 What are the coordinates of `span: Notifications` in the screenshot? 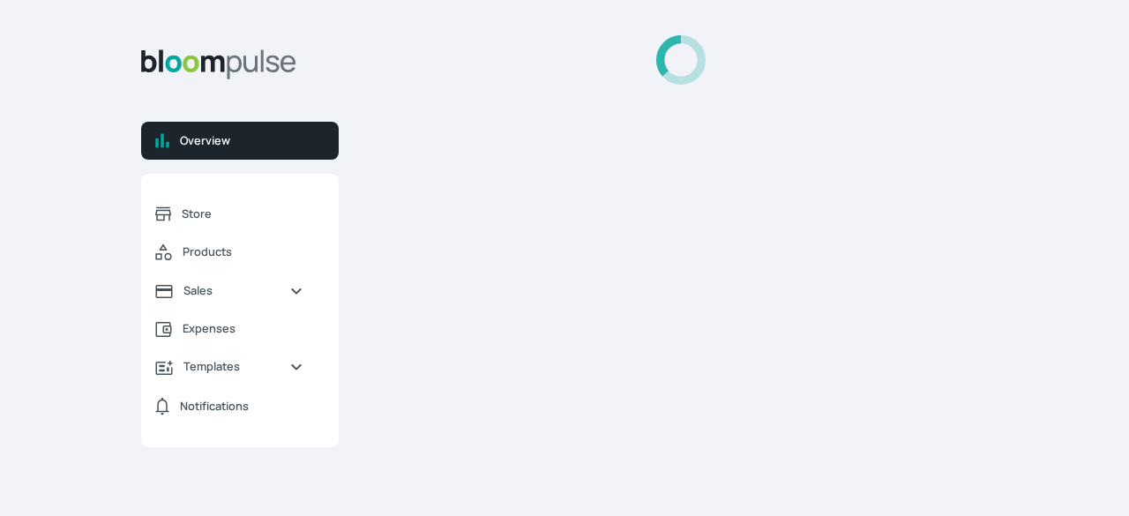 It's located at (214, 406).